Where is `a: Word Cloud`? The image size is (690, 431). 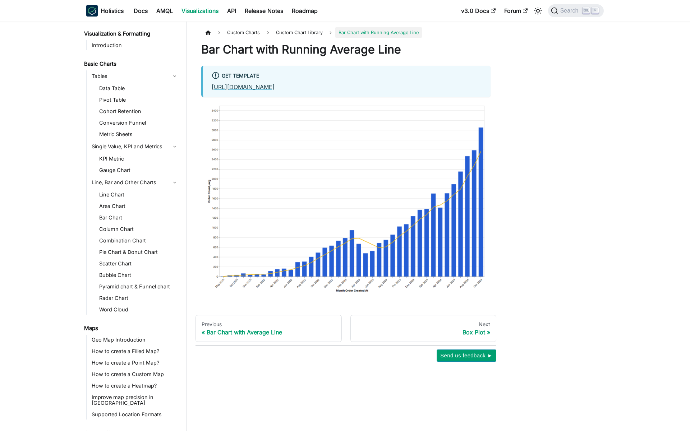
a: Word Cloud is located at coordinates (139, 310).